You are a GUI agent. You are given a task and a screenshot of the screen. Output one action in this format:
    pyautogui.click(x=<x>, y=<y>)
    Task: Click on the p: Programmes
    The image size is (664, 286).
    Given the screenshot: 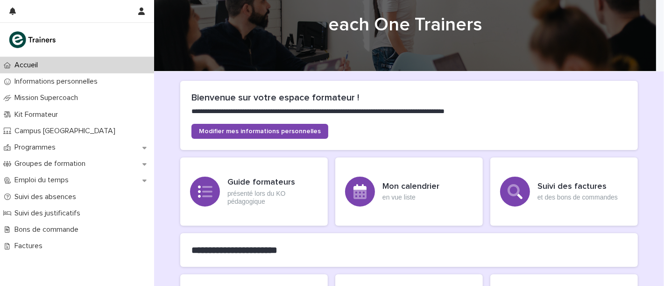 What is the action you would take?
    pyautogui.click(x=37, y=147)
    